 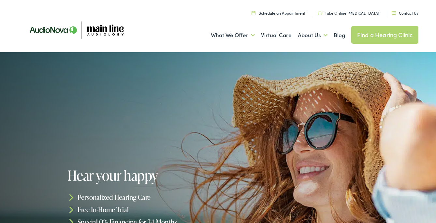 I want to click on a: What We Offer, so click(x=233, y=35).